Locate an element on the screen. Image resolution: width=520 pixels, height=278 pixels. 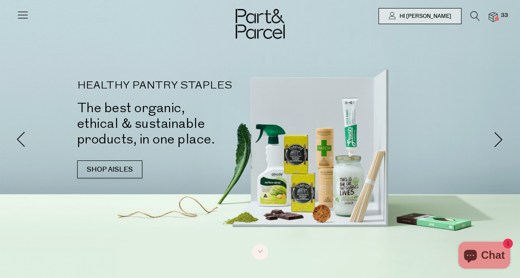
p: HEALTHY PANTRY STAPLES is located at coordinates (175, 86).